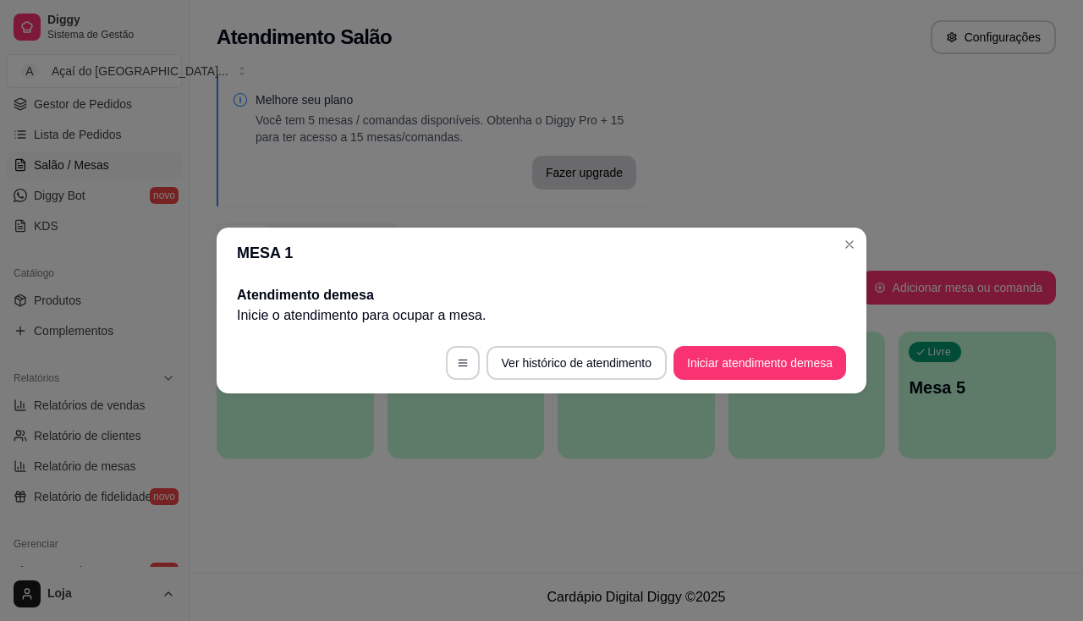  I want to click on header: MESA 1, so click(542, 253).